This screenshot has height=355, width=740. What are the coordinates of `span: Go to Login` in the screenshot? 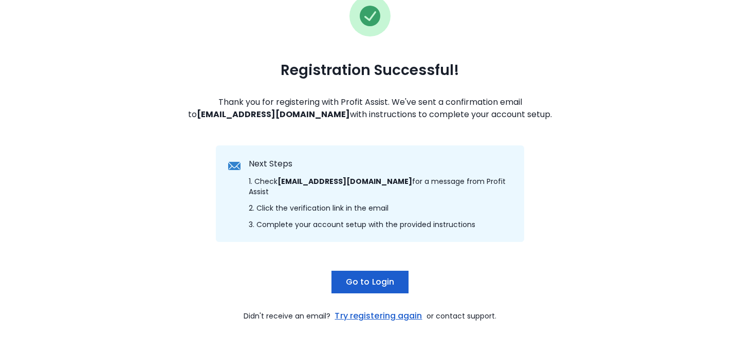 It's located at (370, 282).